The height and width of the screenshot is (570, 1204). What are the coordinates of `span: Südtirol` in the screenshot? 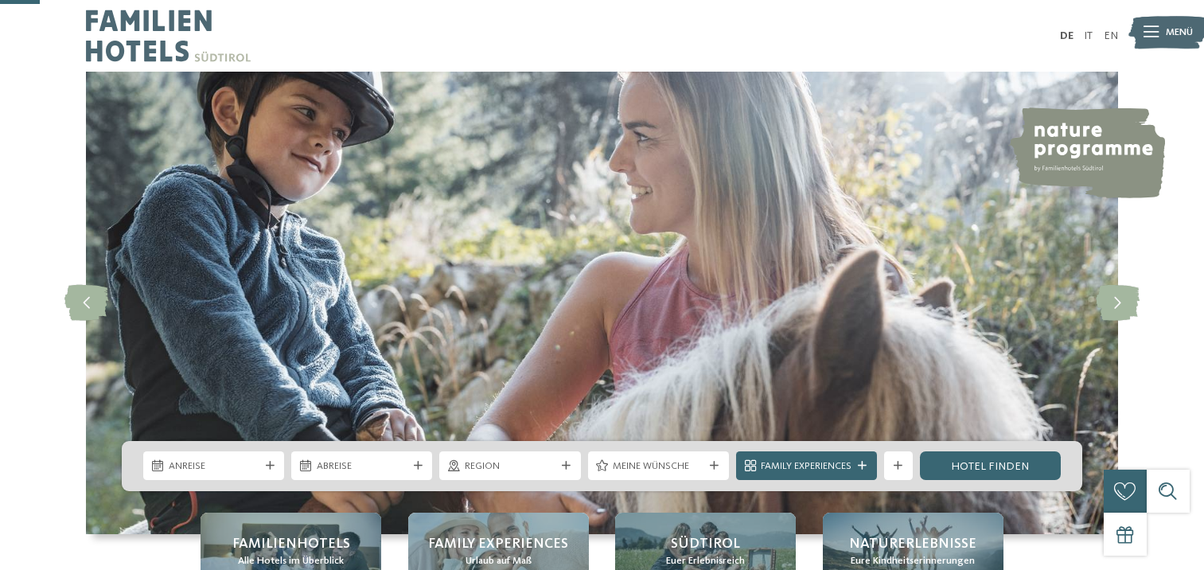 It's located at (705, 543).